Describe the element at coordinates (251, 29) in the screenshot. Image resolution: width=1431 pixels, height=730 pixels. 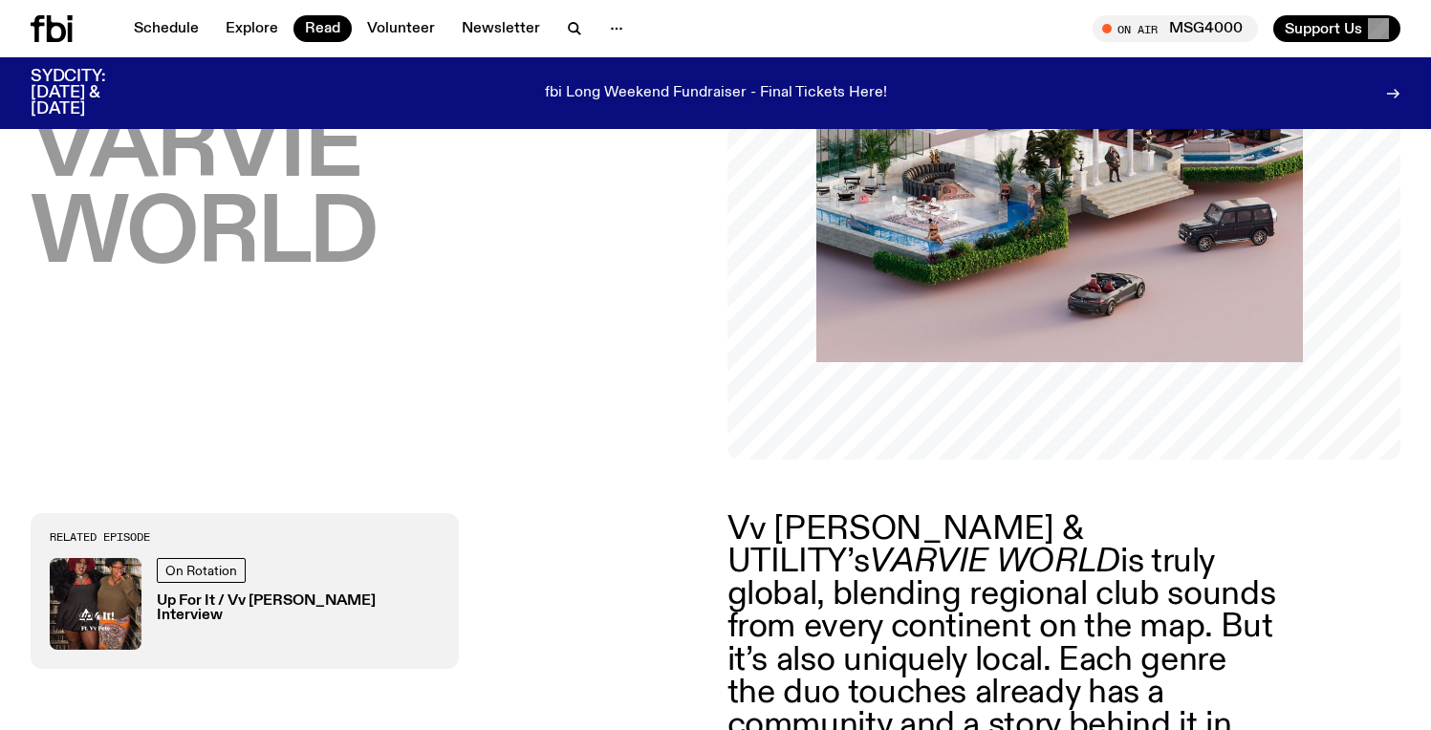
I see `a: Explore` at that location.